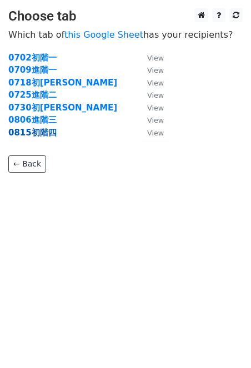  Describe the element at coordinates (32, 133) in the screenshot. I see `strong: 0815初階四` at that location.